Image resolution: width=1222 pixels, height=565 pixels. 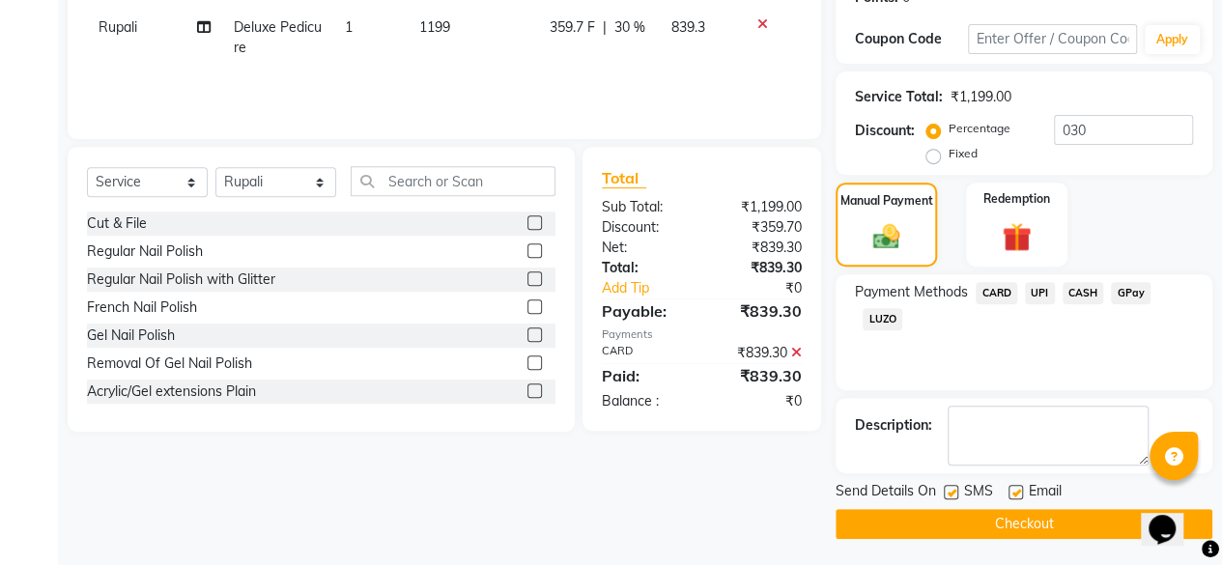 What do you see at coordinates (169, 363) in the screenshot?
I see `div: Removal Of Gel Nail Polish` at bounding box center [169, 363].